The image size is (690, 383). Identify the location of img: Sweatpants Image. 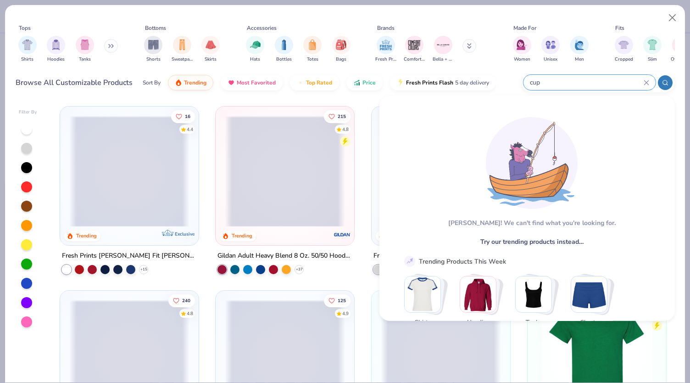
(182, 44).